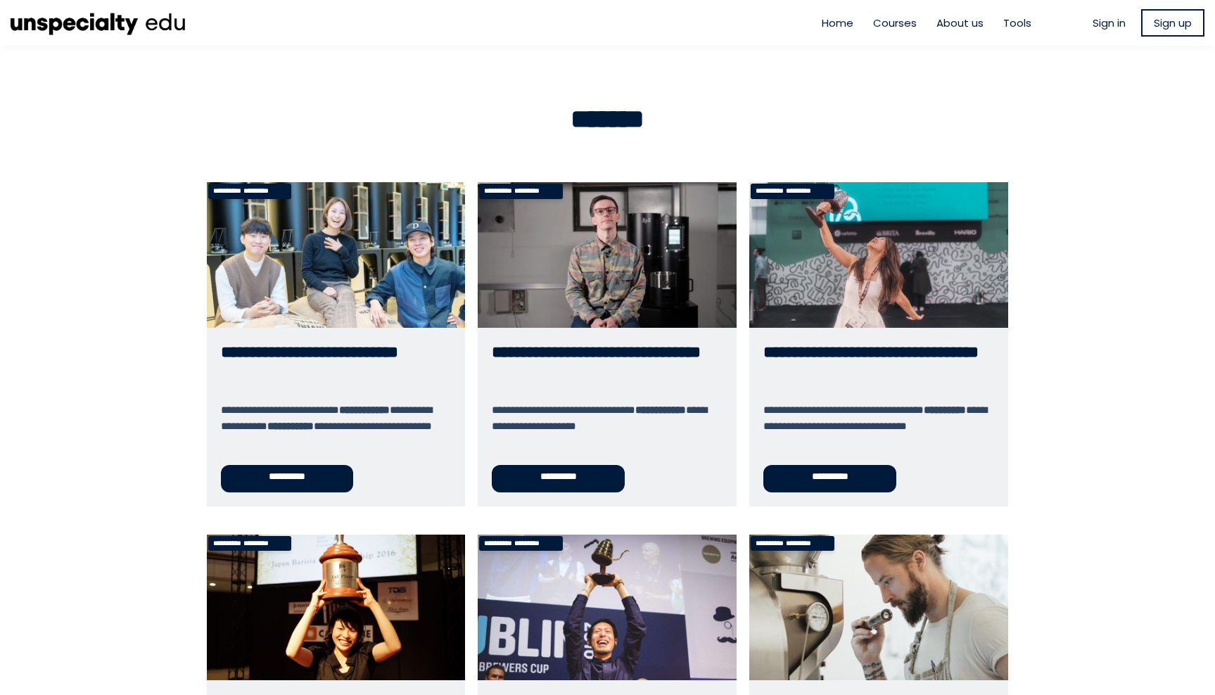 This screenshot has height=695, width=1215. What do you see at coordinates (895, 23) in the screenshot?
I see `a: Courses` at bounding box center [895, 23].